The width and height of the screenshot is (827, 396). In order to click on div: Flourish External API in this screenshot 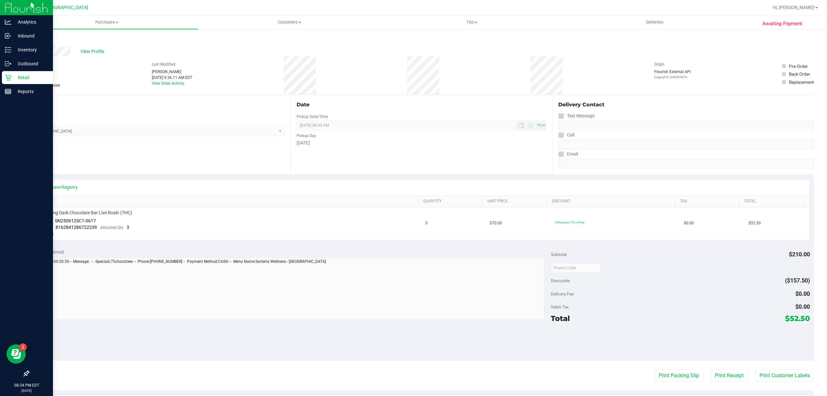, I will do `click(672, 74)`.